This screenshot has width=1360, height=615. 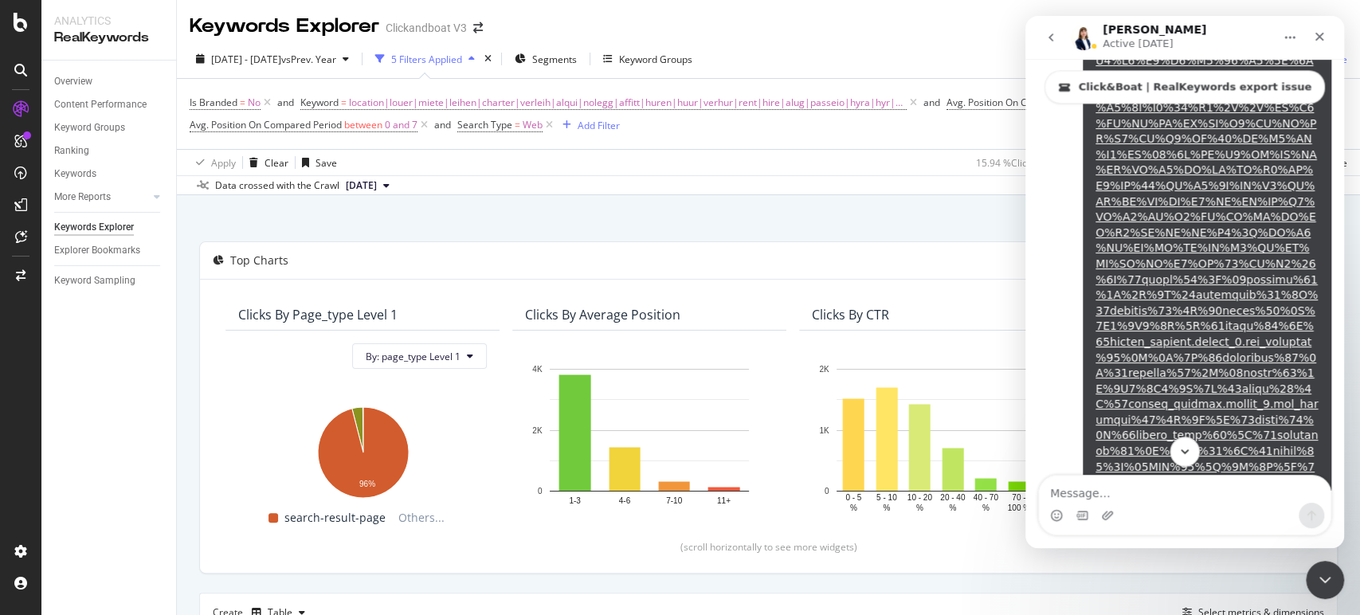 What do you see at coordinates (887, 498) in the screenshot?
I see `text: 5 - 10` at bounding box center [887, 498].